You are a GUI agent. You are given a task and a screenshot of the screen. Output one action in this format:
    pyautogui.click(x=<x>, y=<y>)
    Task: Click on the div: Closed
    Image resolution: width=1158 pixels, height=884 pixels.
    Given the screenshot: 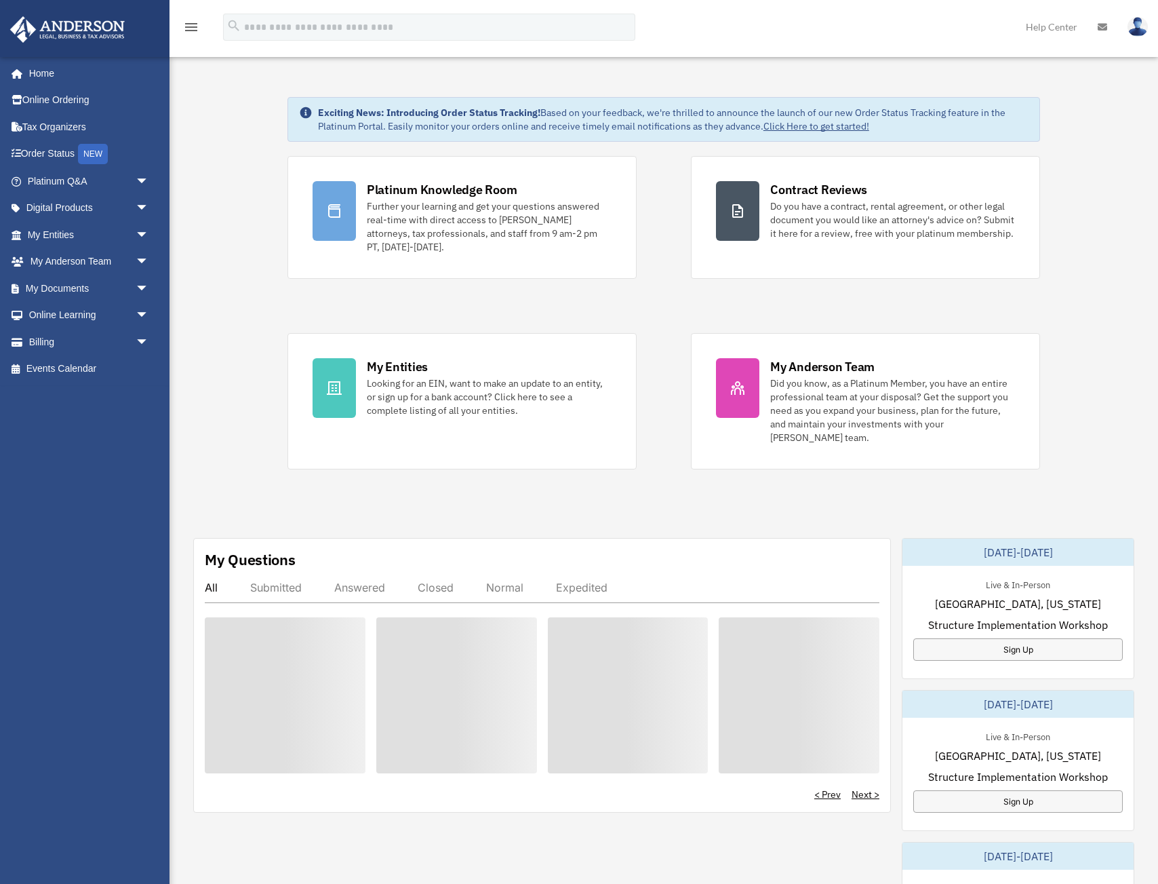 What is the action you would take?
    pyautogui.click(x=435, y=587)
    